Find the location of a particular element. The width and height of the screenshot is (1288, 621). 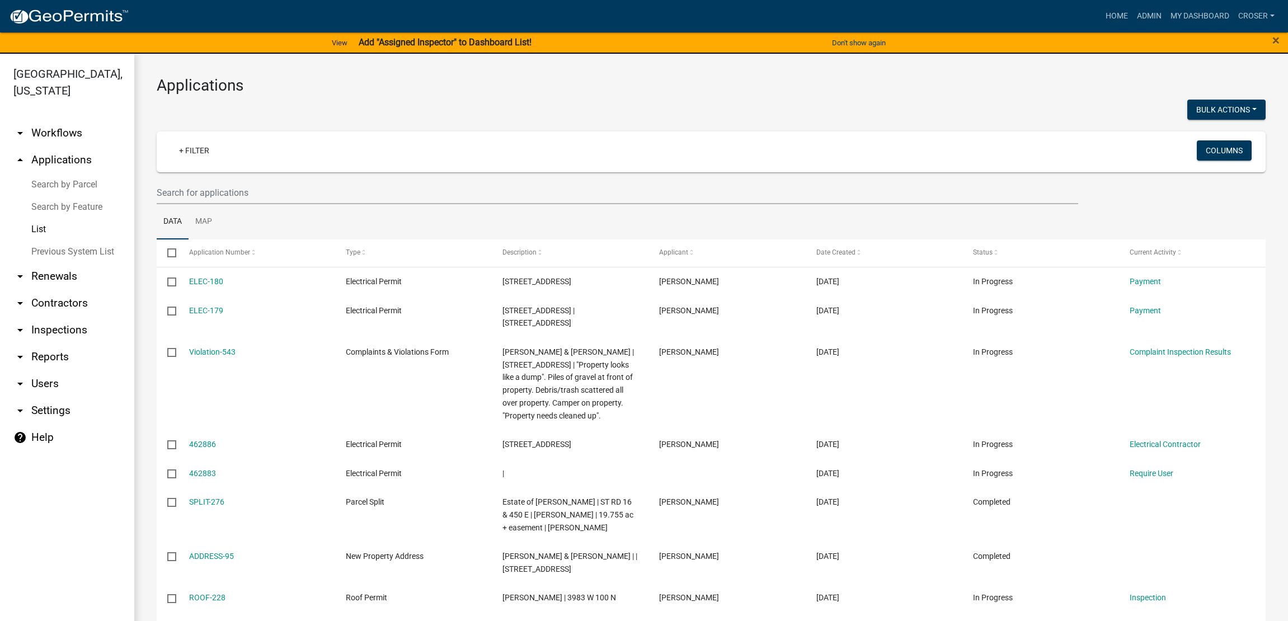

a: Violation-543 is located at coordinates (212, 352).